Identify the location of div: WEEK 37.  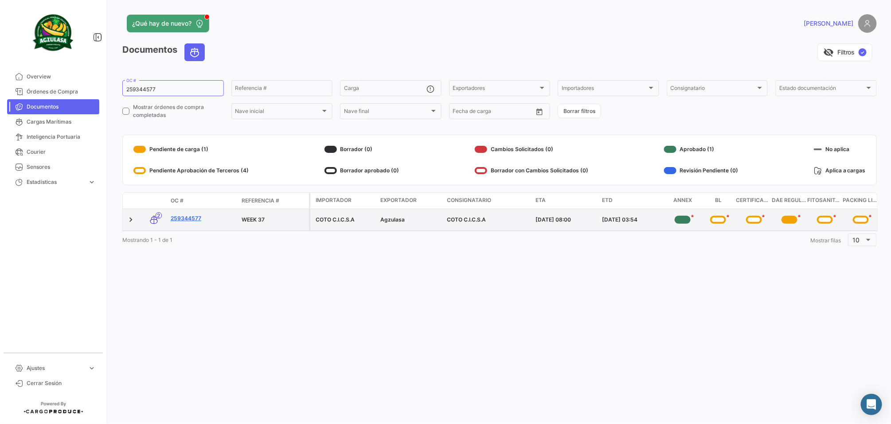
(274, 220).